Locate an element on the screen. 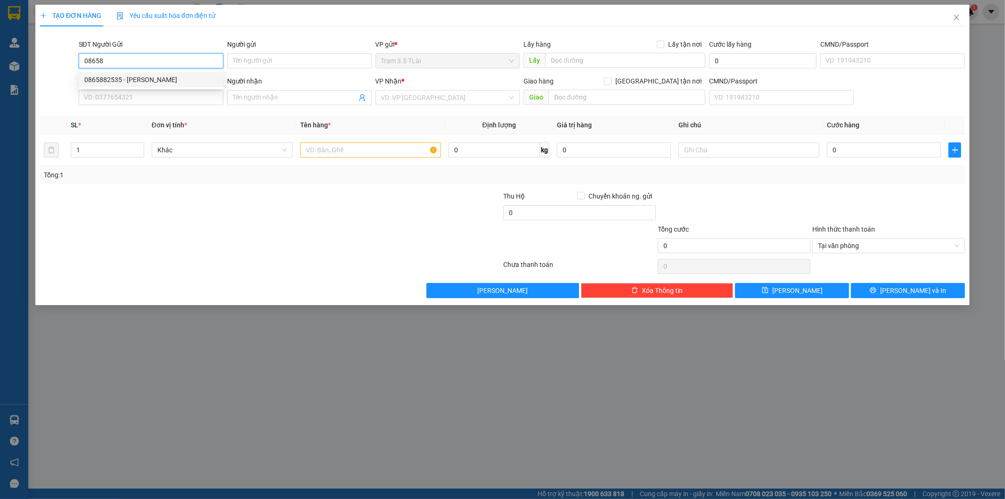 The width and height of the screenshot is (1005, 499). span: Lấy is located at coordinates (534, 60).